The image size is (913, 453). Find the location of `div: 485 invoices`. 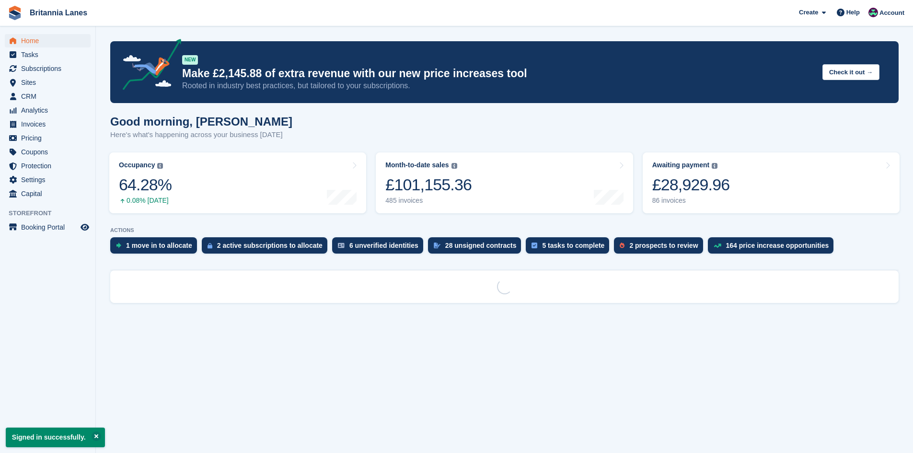

div: 485 invoices is located at coordinates (428, 200).